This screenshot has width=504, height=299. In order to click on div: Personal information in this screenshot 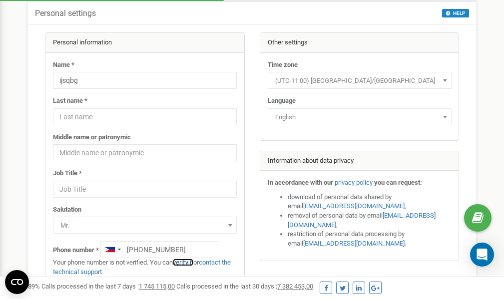, I will do `click(145, 43)`.